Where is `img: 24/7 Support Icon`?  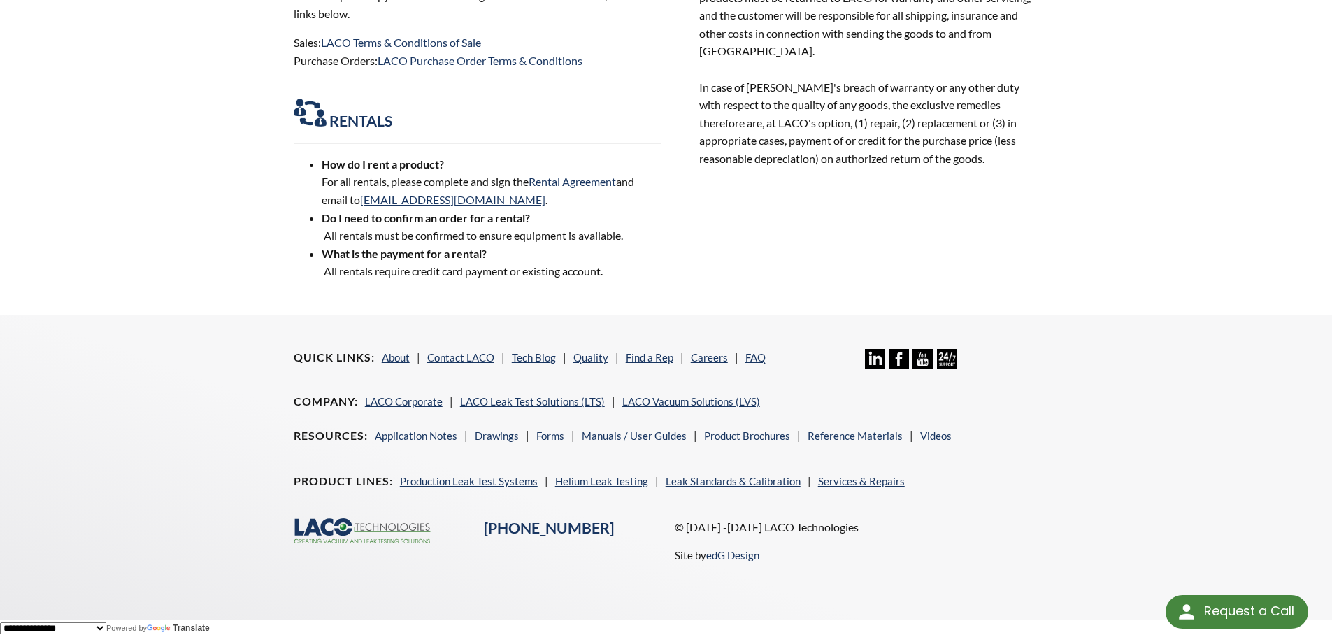
img: 24/7 Support Icon is located at coordinates (946, 359).